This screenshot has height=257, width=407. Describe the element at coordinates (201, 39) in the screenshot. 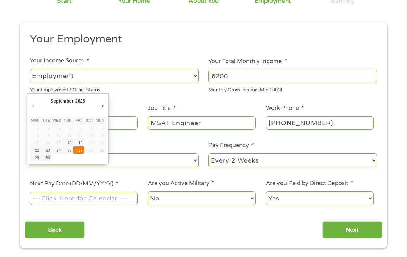

I see `h2: Your Employment` at that location.